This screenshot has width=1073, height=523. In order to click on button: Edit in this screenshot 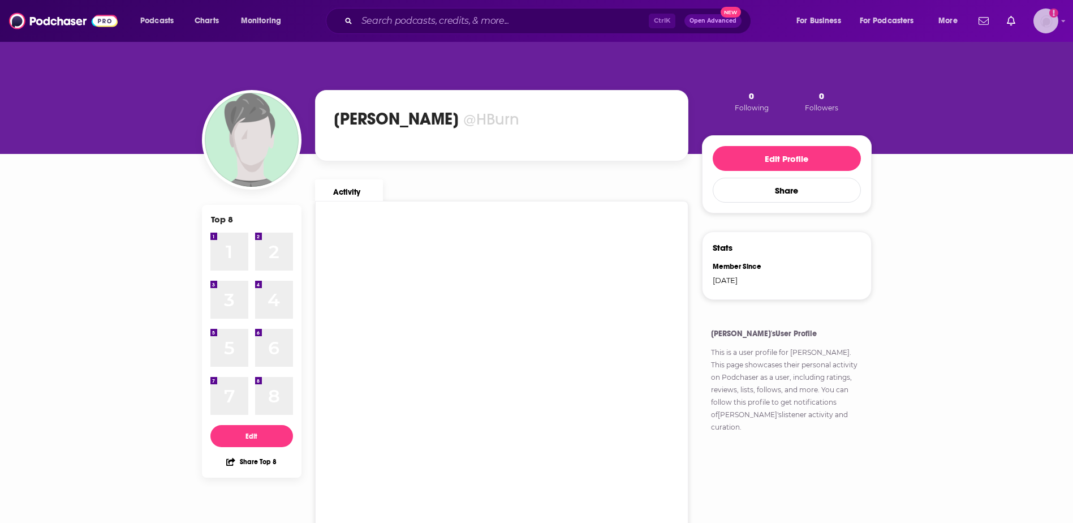, I will do `click(252, 436)`.